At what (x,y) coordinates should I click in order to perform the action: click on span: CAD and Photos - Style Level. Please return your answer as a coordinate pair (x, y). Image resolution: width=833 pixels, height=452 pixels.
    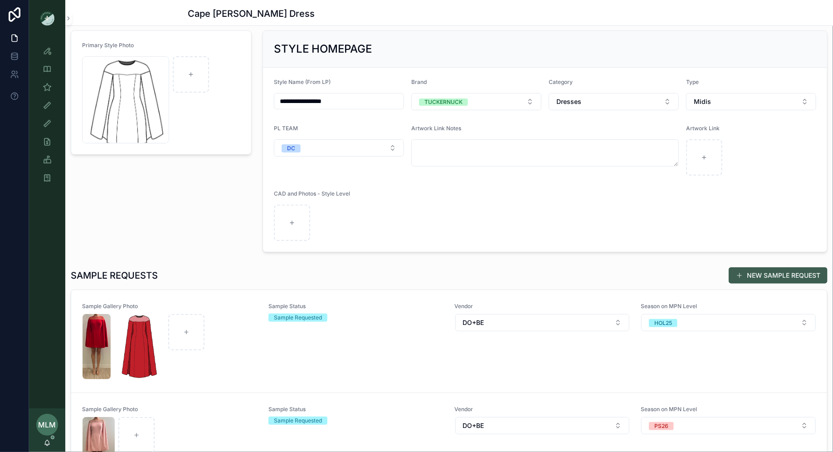
    Looking at the image, I should click on (312, 193).